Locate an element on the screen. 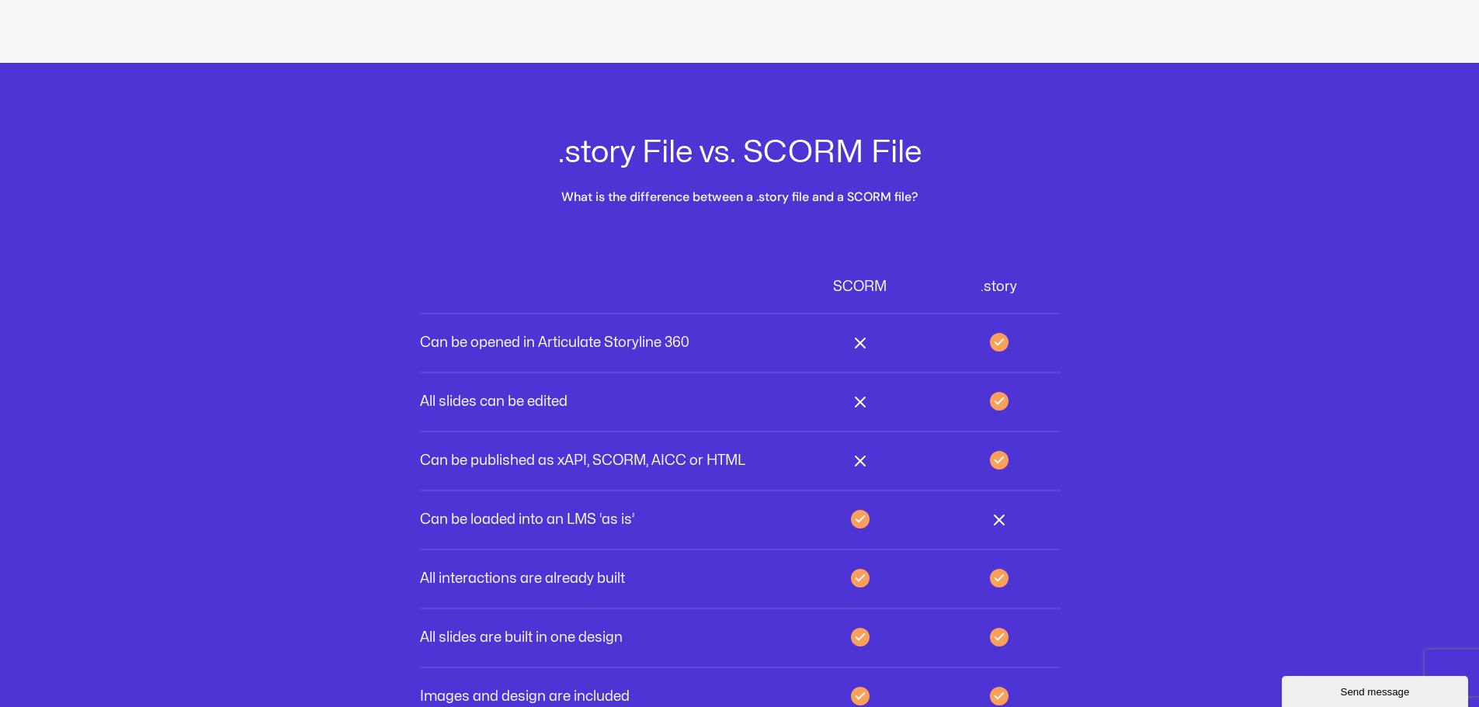 The width and height of the screenshot is (1479, 707). h2: What is the difference between a .story file and a SCORM file? is located at coordinates (739, 197).